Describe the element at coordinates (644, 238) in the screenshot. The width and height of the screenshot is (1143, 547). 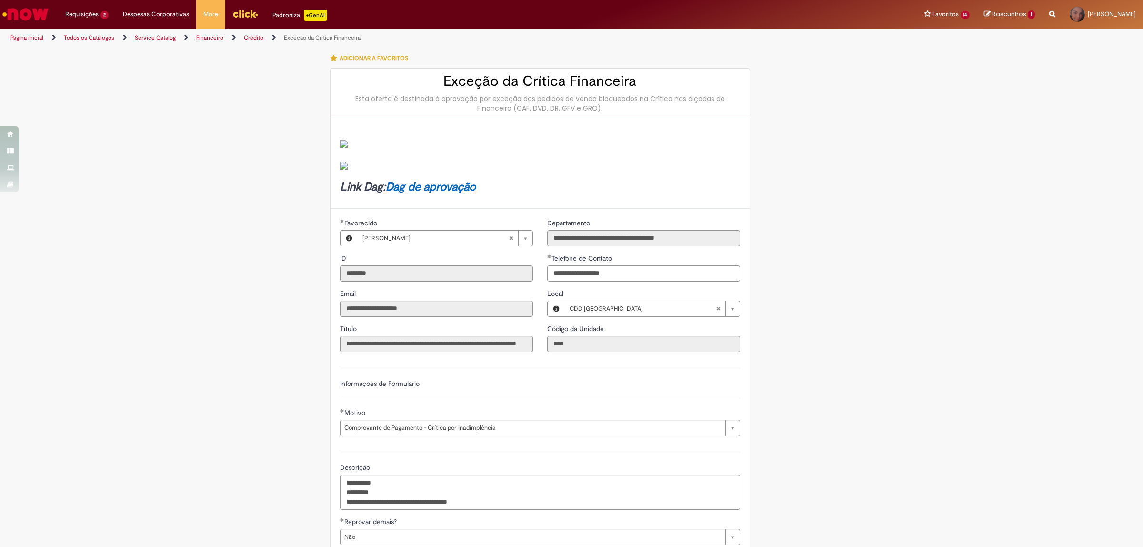
I see `input: Departamento` at that location.